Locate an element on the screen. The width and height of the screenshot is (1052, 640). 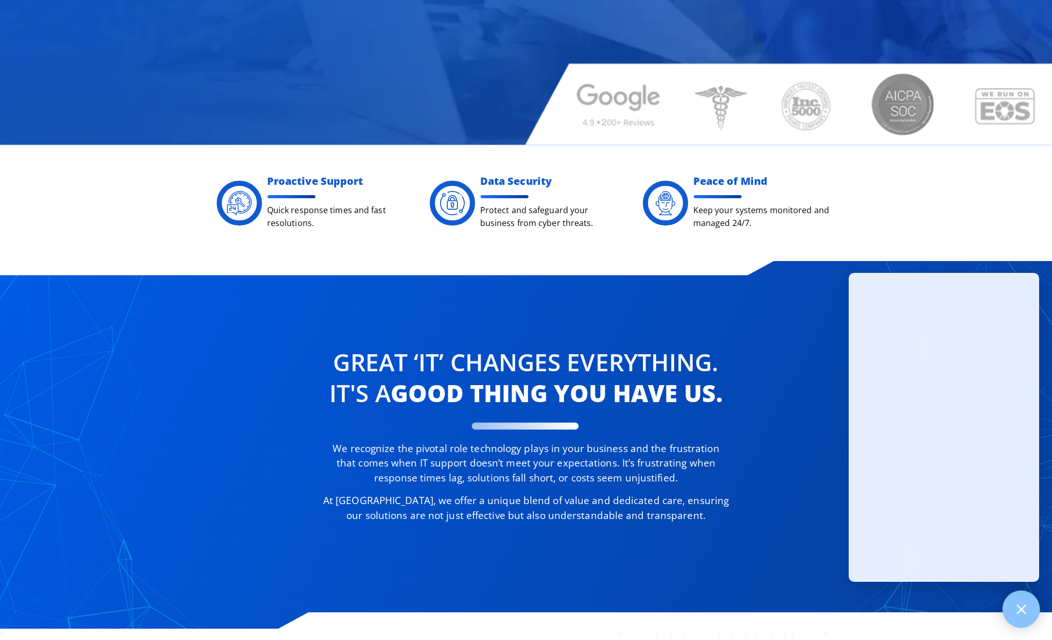
img: New Divider is located at coordinates (526, 426).